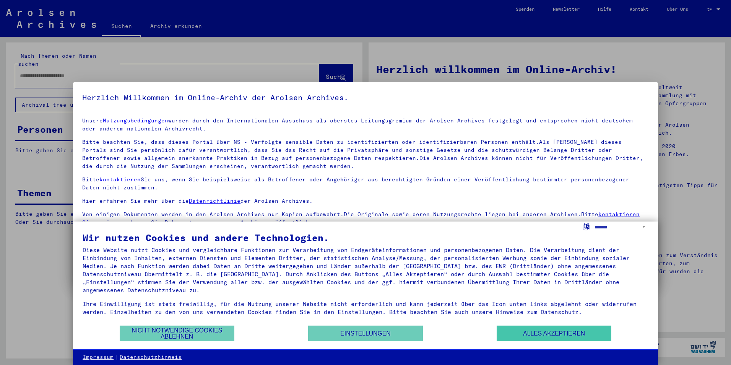 Image resolution: width=731 pixels, height=365 pixels. Describe the element at coordinates (177, 333) in the screenshot. I see `button: Nicht notwendige Cookies ablehnen` at that location.